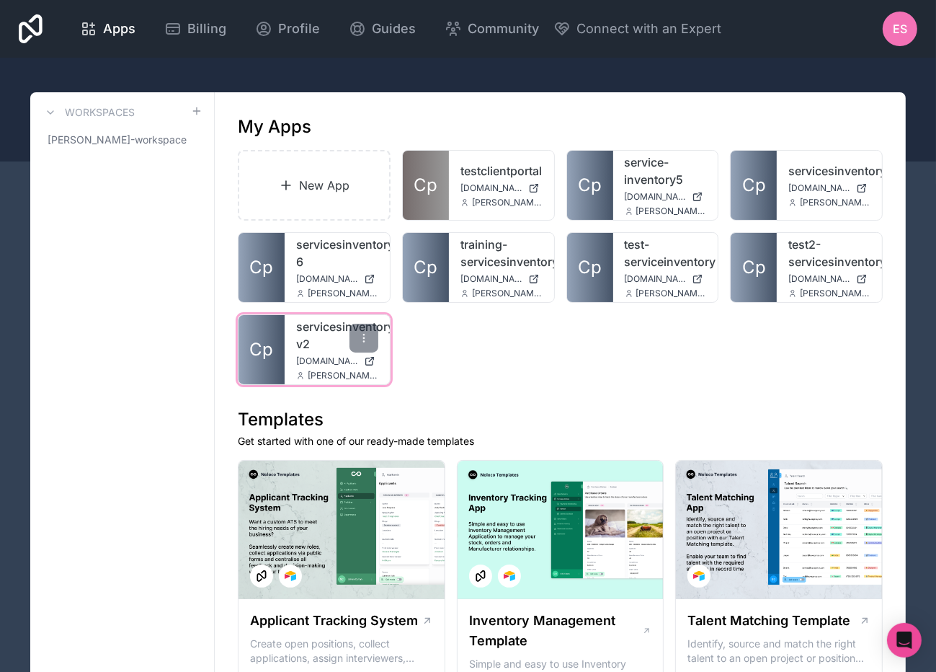  What do you see at coordinates (492, 29) in the screenshot?
I see `a: Community` at bounding box center [492, 29].